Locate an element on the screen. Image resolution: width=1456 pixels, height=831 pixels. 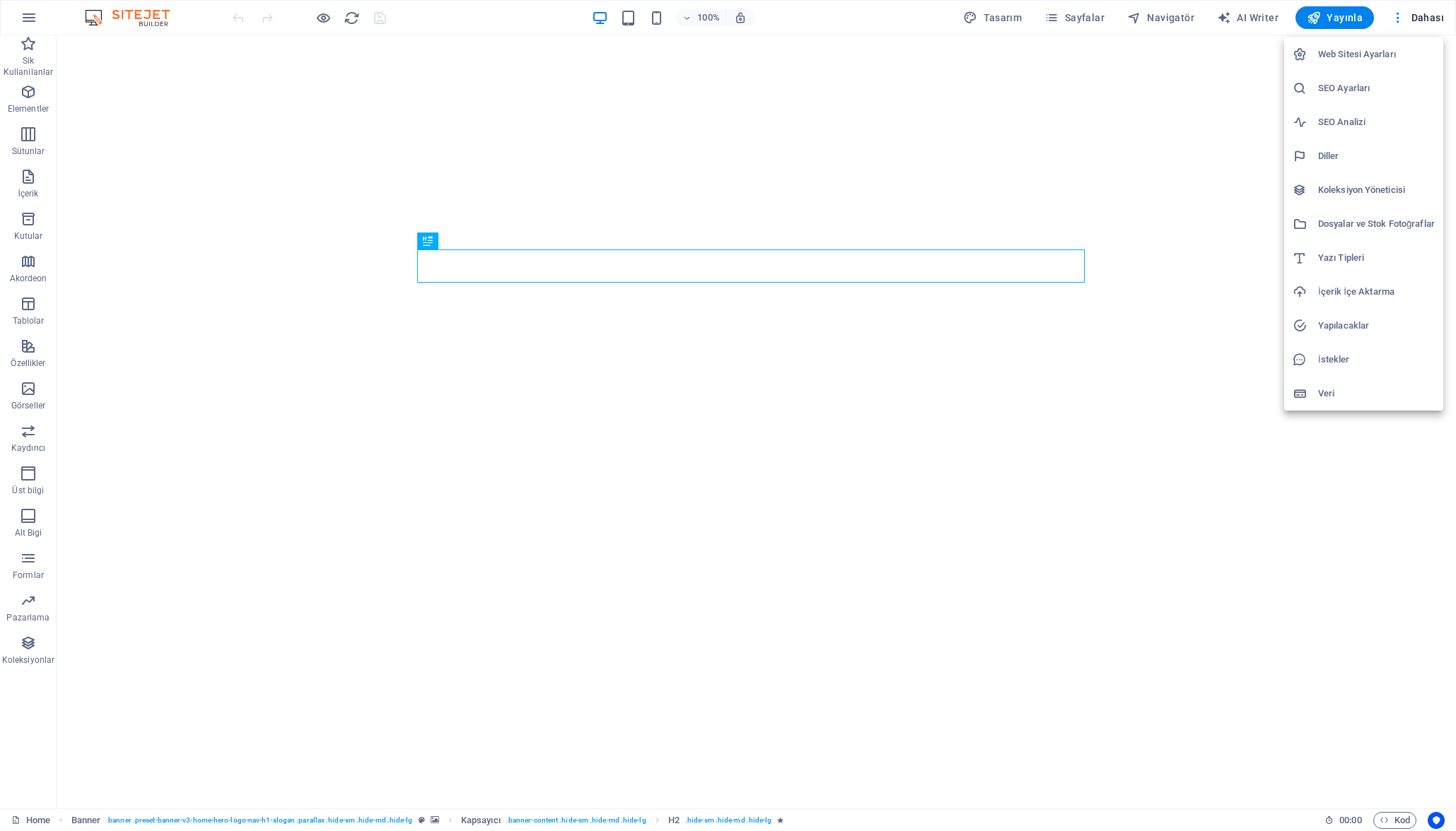
h6: İstekler is located at coordinates (1375, 360).